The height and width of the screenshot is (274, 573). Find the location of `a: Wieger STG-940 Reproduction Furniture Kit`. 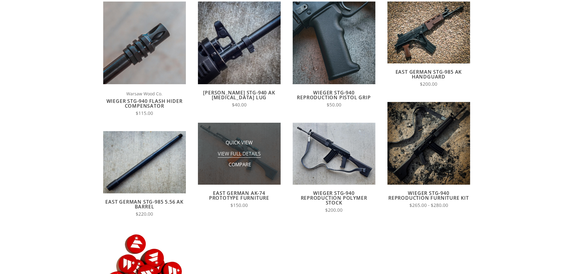

a: Wieger STG-940 Reproduction Furniture Kit is located at coordinates (429, 195).